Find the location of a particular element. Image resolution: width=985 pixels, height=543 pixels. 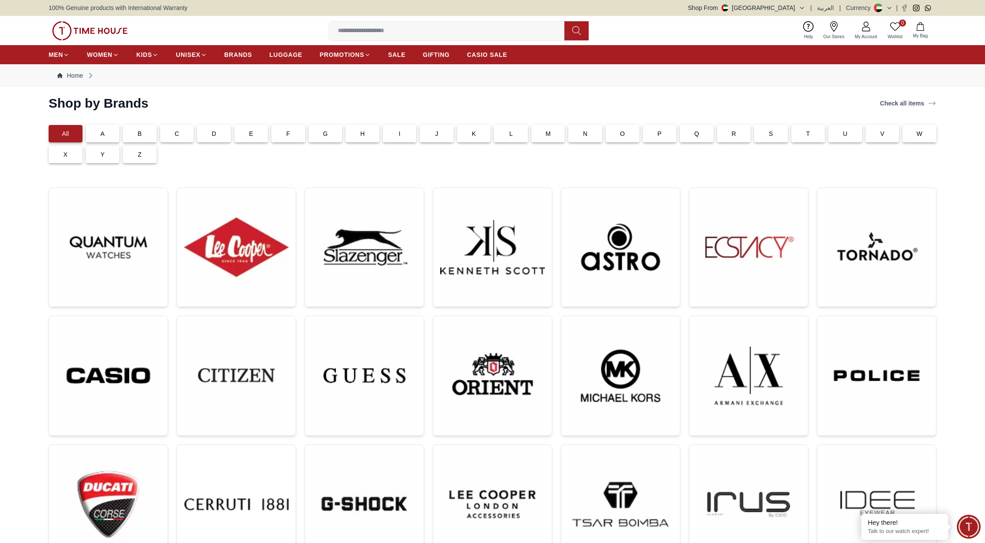

p: H is located at coordinates (362, 134).